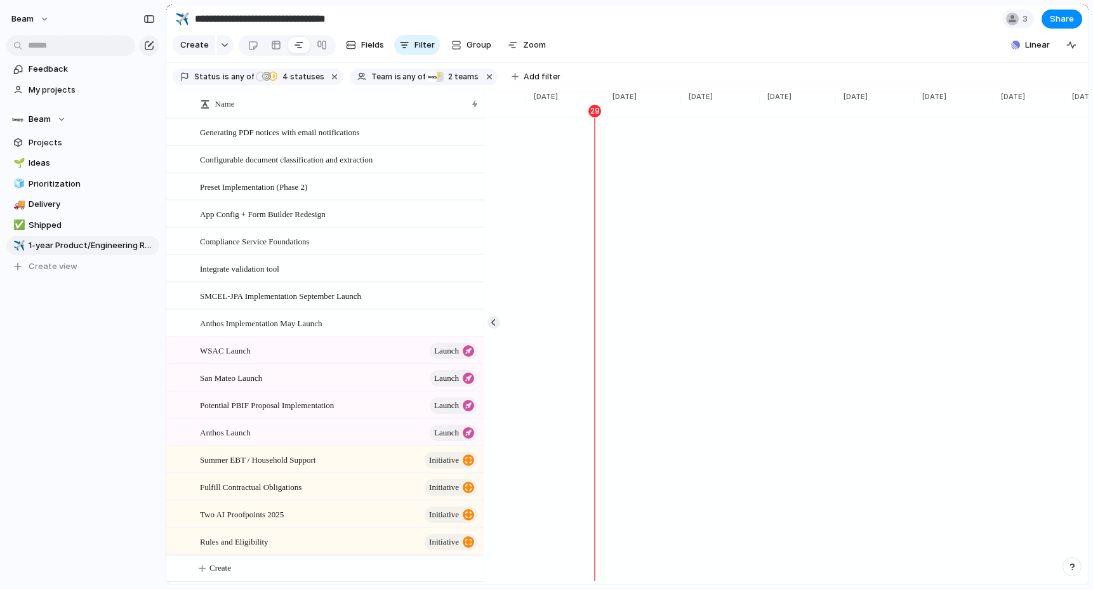  Describe the element at coordinates (255, 241) in the screenshot. I see `span: Compliance Service Foundations` at that location.